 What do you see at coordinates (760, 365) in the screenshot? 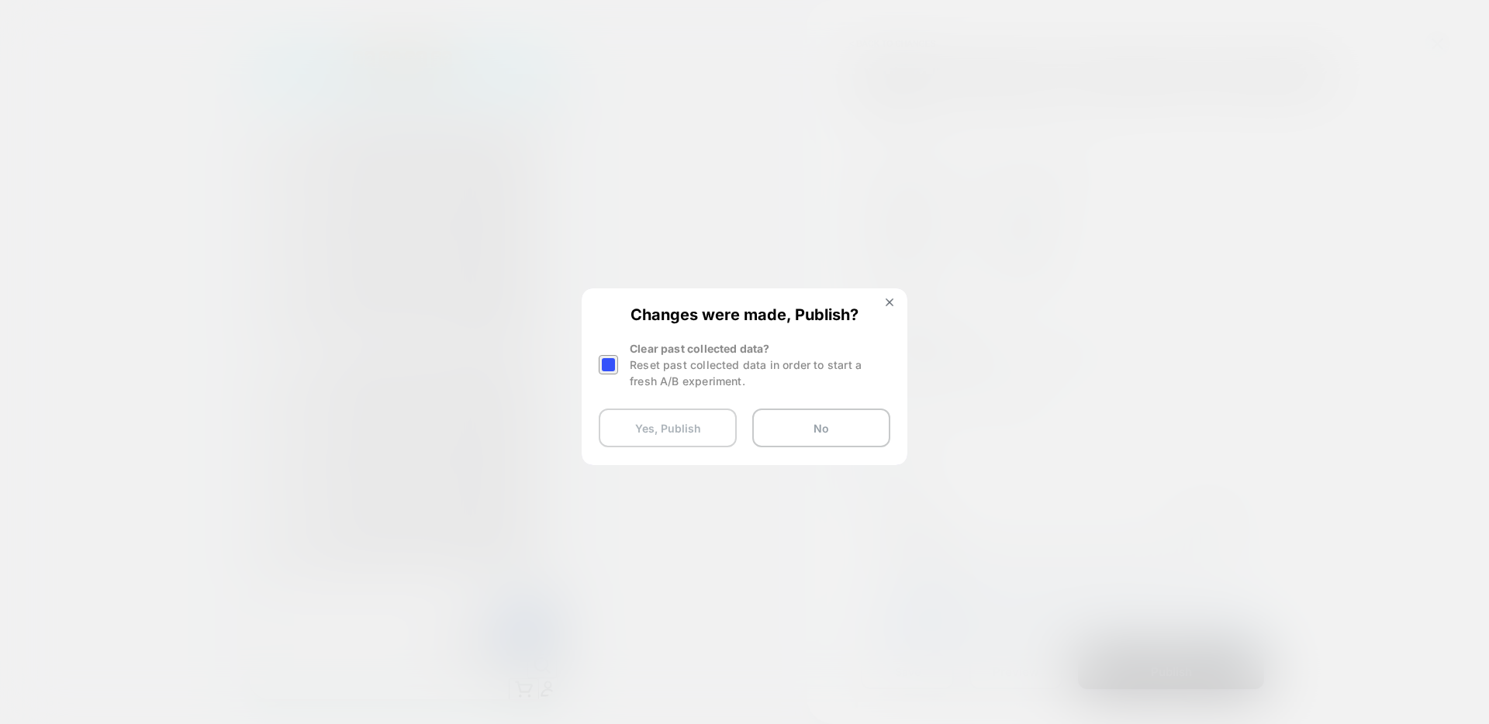
I see `div: Clear past collected data?` at bounding box center [760, 365].